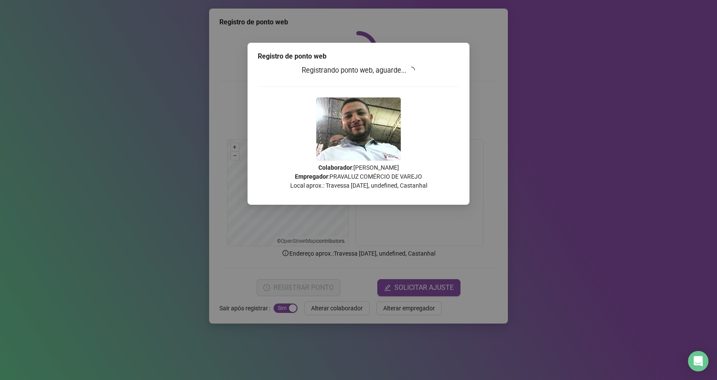 The height and width of the screenshot is (380, 717). What do you see at coordinates (359, 129) in the screenshot?
I see `img: Z` at bounding box center [359, 129].